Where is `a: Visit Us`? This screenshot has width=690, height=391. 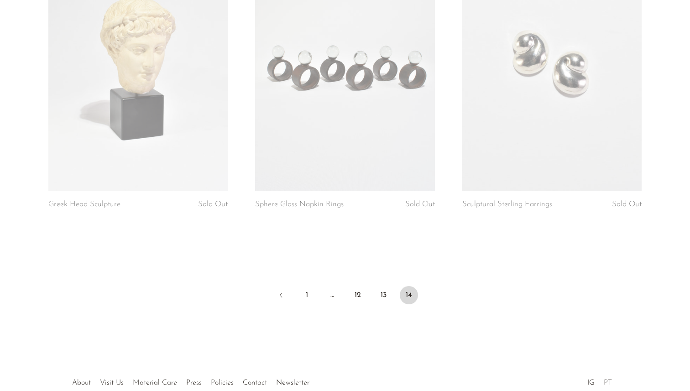 a: Visit Us is located at coordinates (112, 383).